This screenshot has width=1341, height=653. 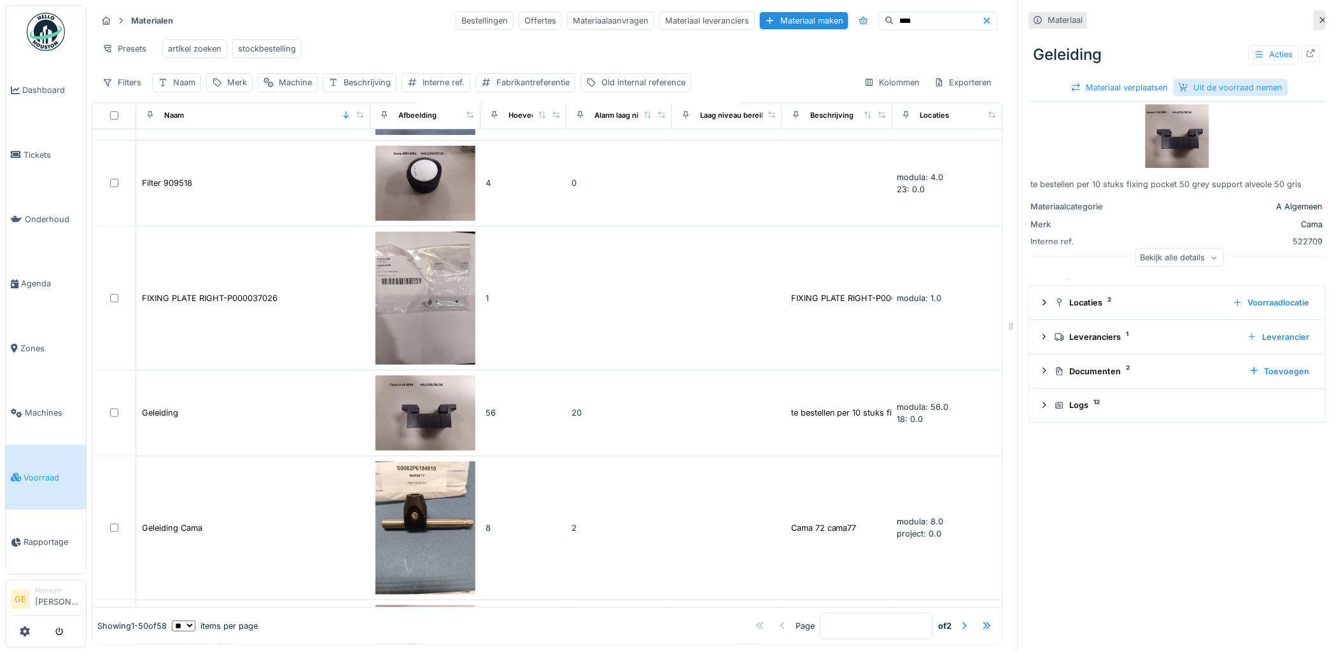 What do you see at coordinates (1180, 257) in the screenshot?
I see `div: Bekijk alle details` at bounding box center [1180, 257].